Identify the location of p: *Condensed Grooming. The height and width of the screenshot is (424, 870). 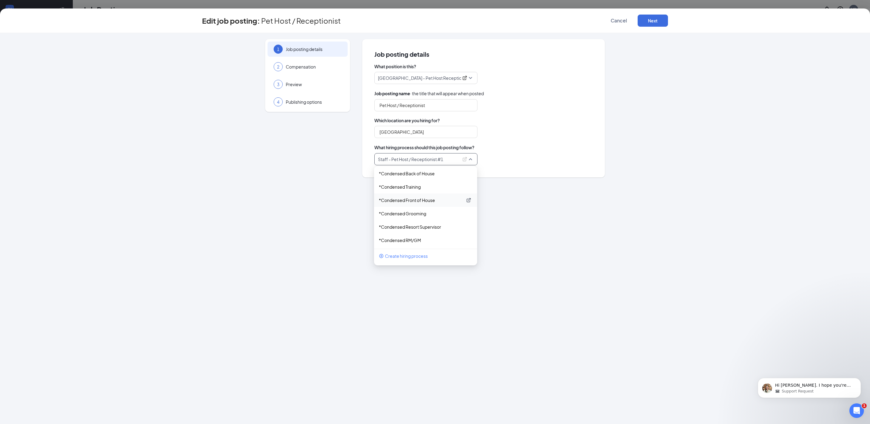
(402, 213).